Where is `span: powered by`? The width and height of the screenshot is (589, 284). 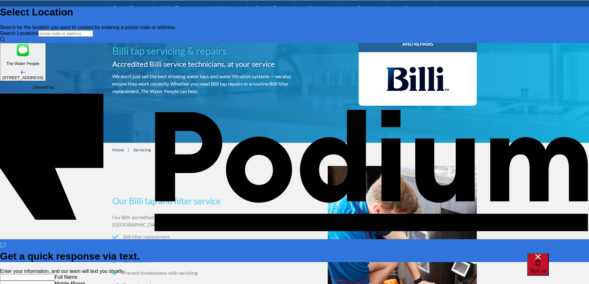 span: powered by is located at coordinates (44, 87).